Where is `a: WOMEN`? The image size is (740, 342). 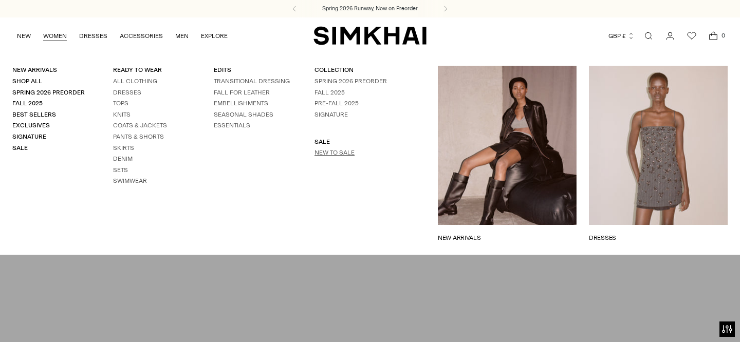
a: WOMEN is located at coordinates (55, 36).